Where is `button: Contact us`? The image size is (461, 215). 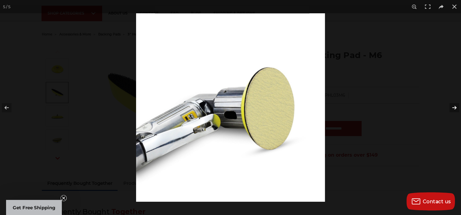
button: Contact us is located at coordinates (431, 202).